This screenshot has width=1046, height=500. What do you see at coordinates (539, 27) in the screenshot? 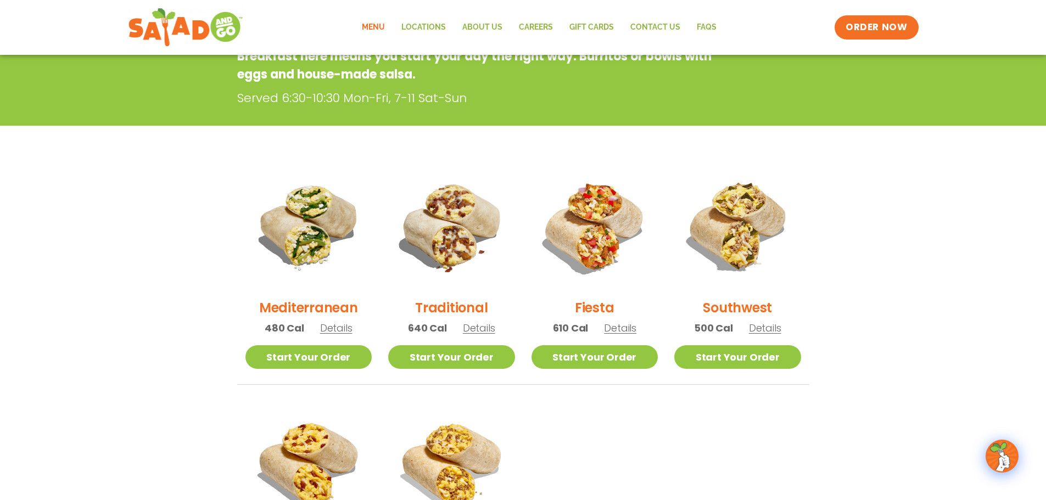
I see `nav: Menu` at bounding box center [539, 27].